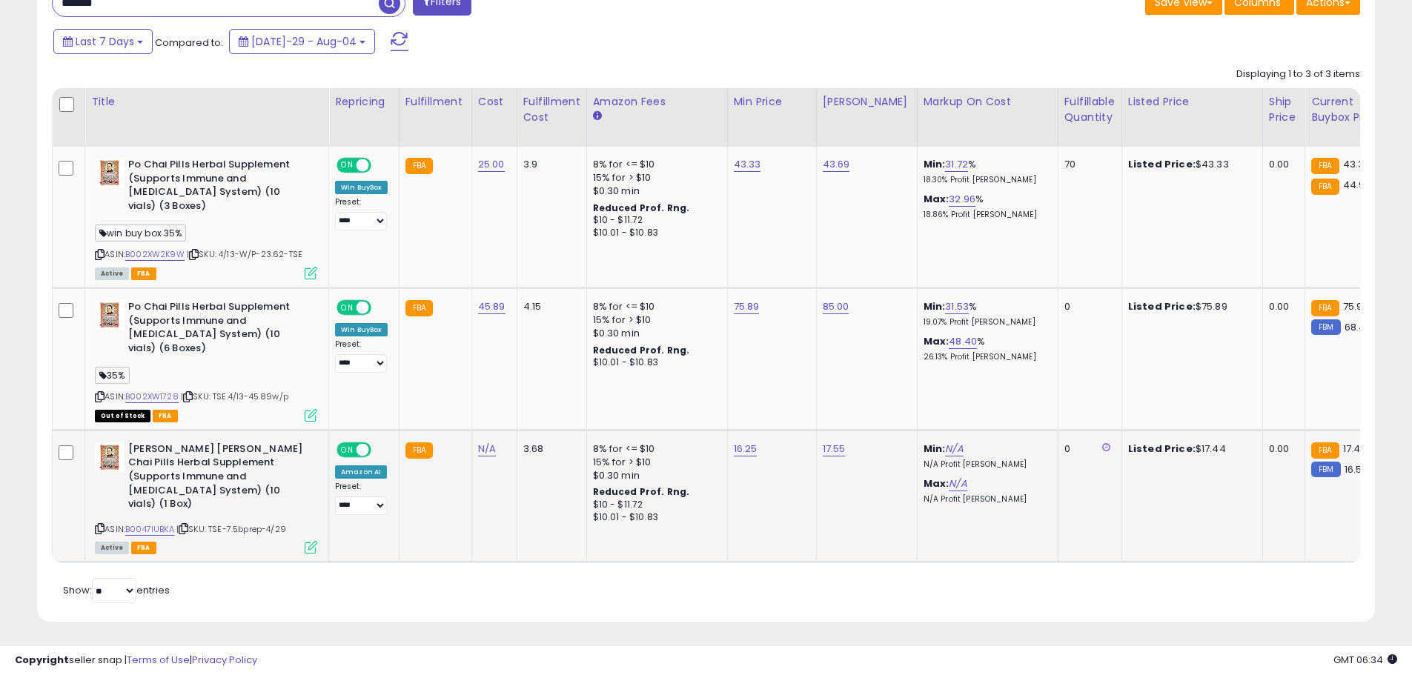 The height and width of the screenshot is (675, 1412). I want to click on div: Repricing, so click(364, 102).